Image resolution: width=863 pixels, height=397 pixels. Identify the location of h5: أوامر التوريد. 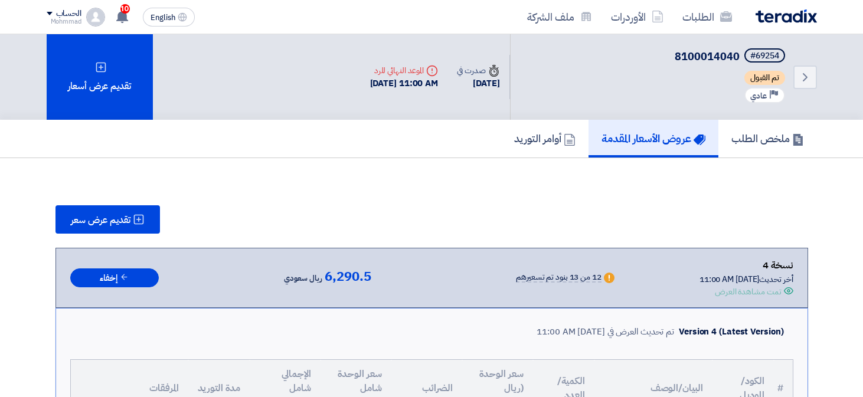
(545, 138).